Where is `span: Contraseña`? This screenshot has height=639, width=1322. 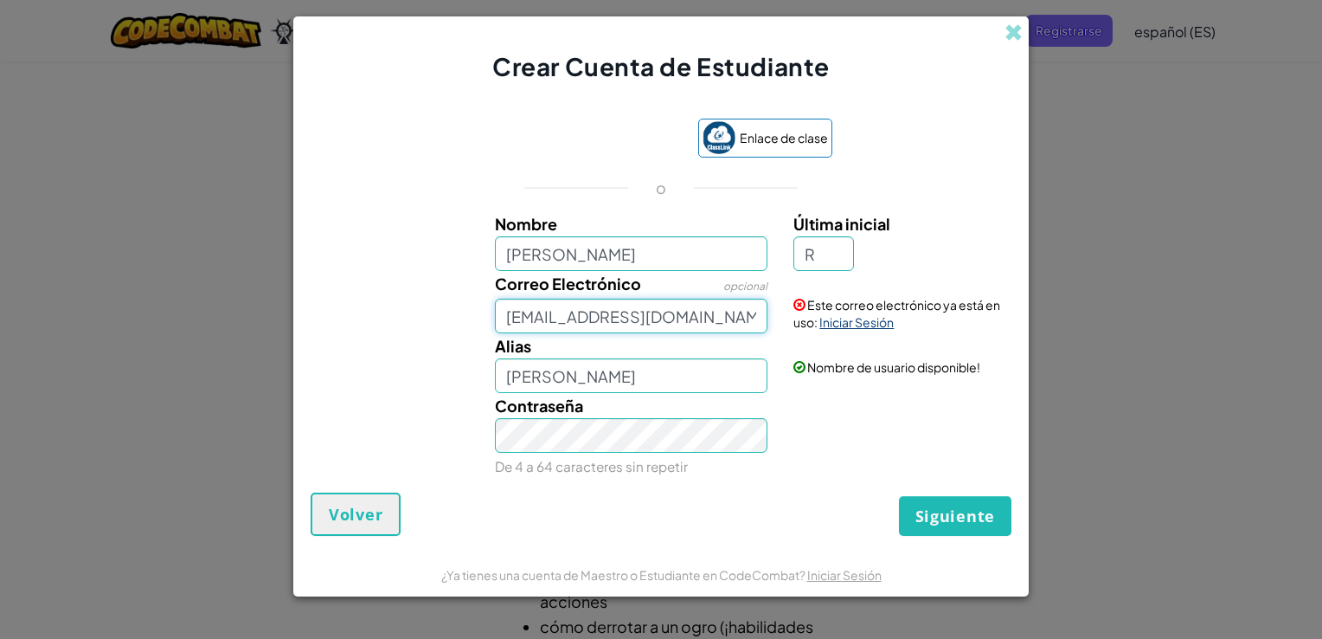
span: Contraseña is located at coordinates (539, 405).